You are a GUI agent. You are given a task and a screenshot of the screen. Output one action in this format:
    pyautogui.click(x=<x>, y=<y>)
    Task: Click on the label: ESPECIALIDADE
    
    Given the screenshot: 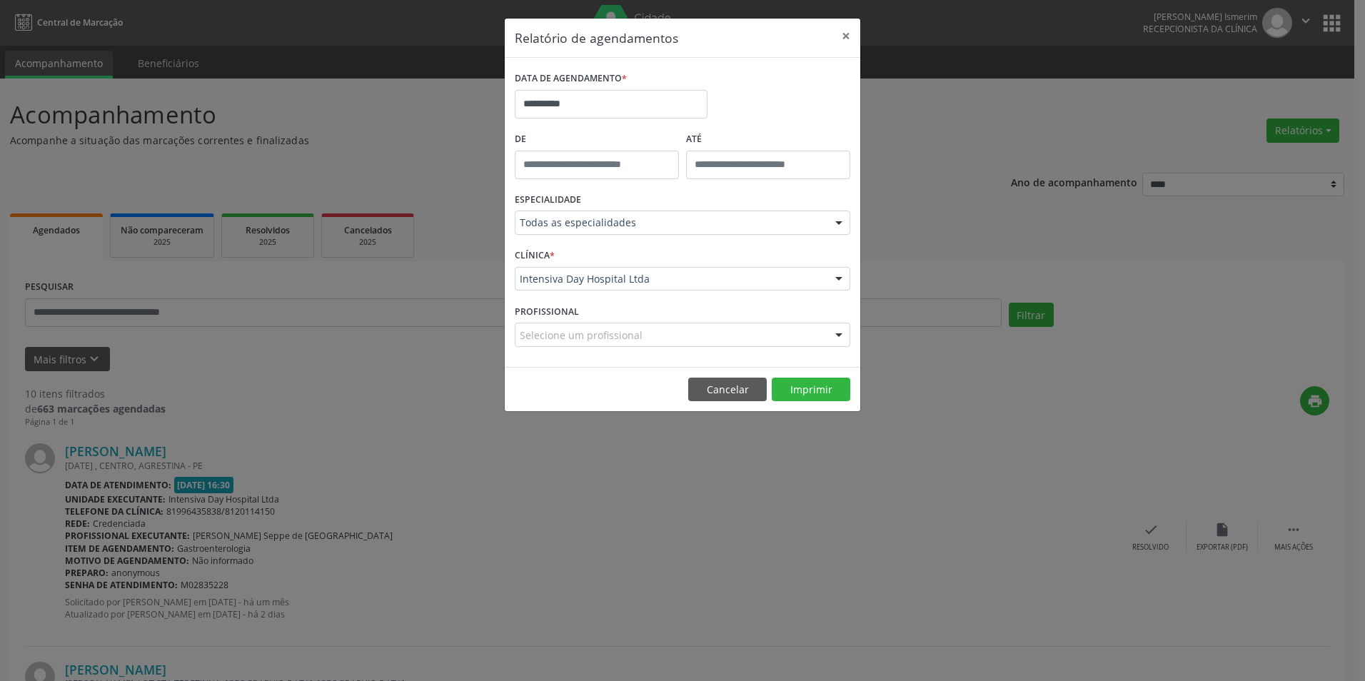 What is the action you would take?
    pyautogui.click(x=548, y=200)
    